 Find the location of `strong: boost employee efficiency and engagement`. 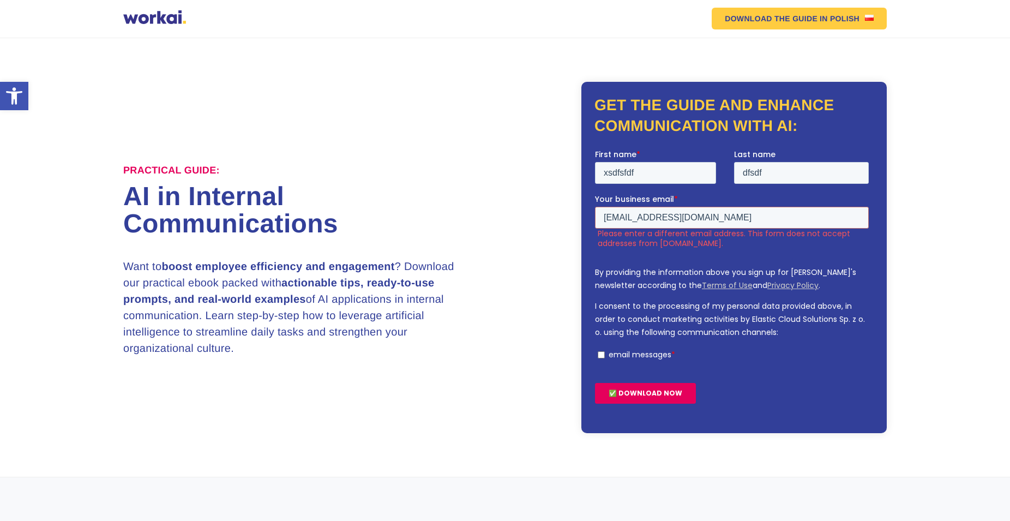

strong: boost employee efficiency and engagement is located at coordinates (277, 267).